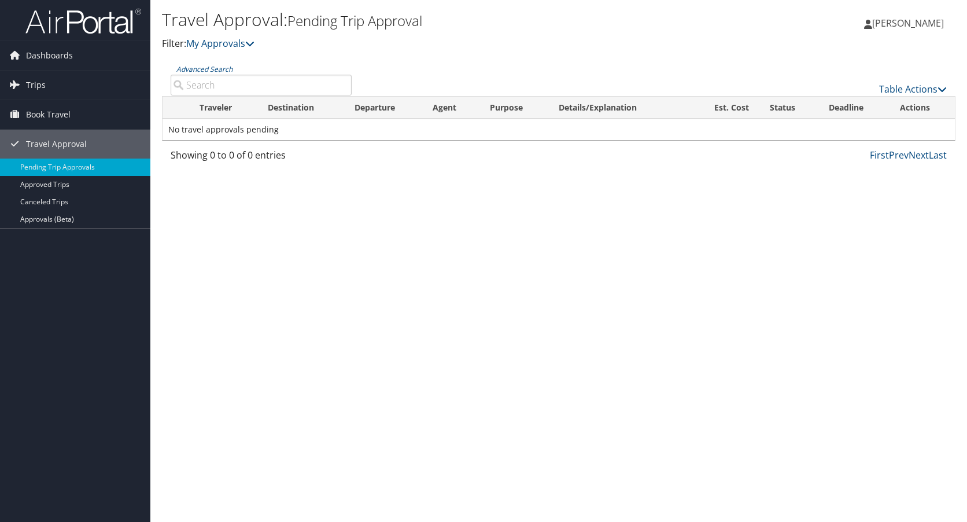 The image size is (967, 522). What do you see at coordinates (83, 21) in the screenshot?
I see `img: airportal-logo.png` at bounding box center [83, 21].